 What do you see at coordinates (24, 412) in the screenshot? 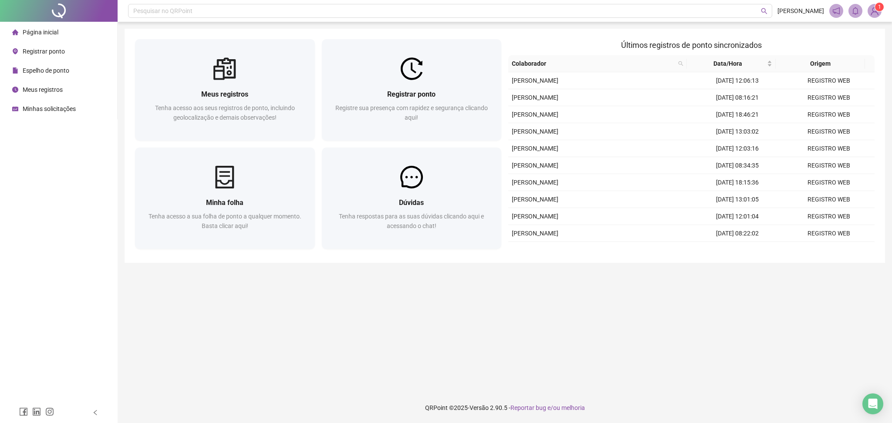
I see `span: facebook` at bounding box center [24, 412].